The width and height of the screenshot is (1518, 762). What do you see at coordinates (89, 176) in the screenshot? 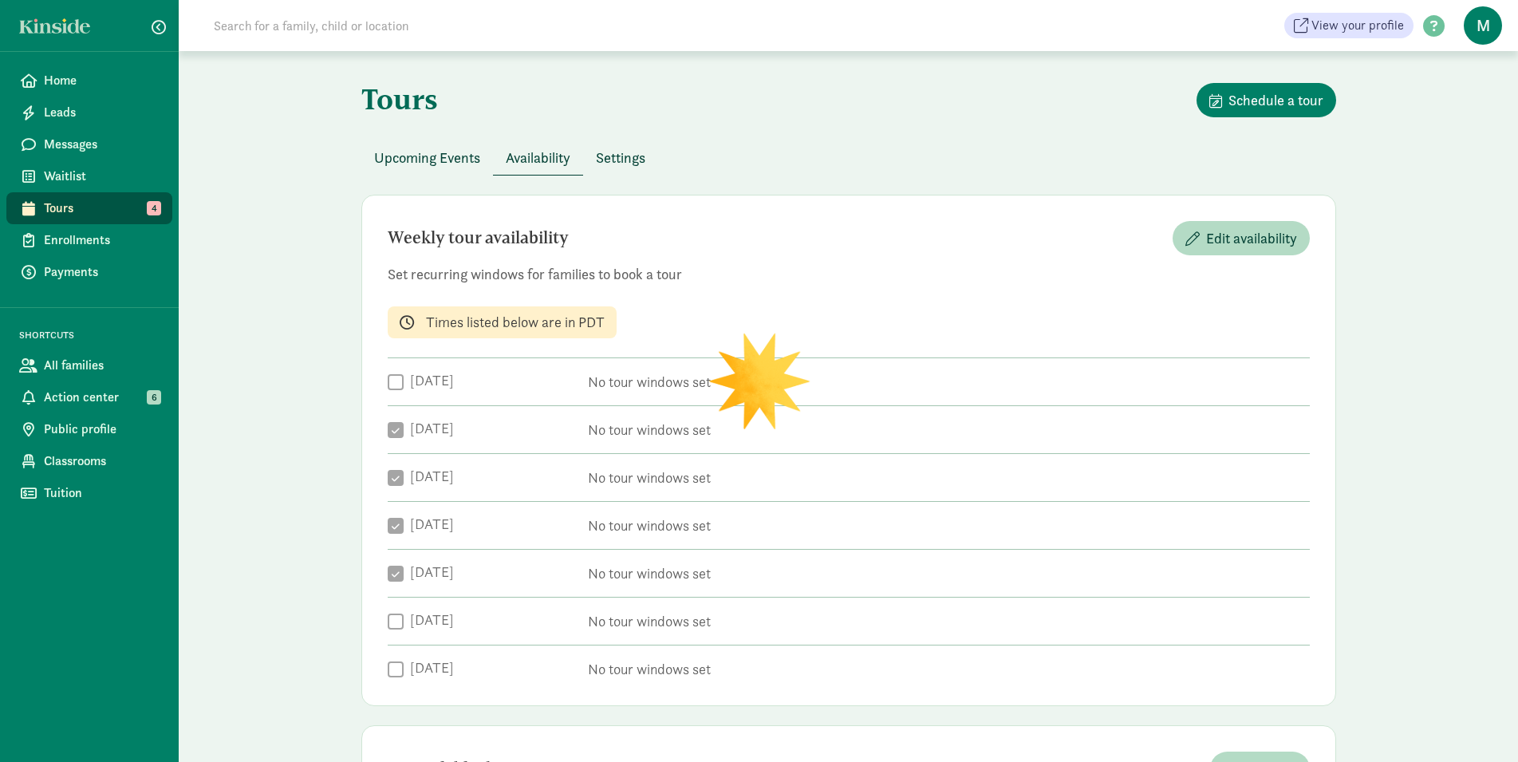
I see `a: Waitlist` at bounding box center [89, 176].